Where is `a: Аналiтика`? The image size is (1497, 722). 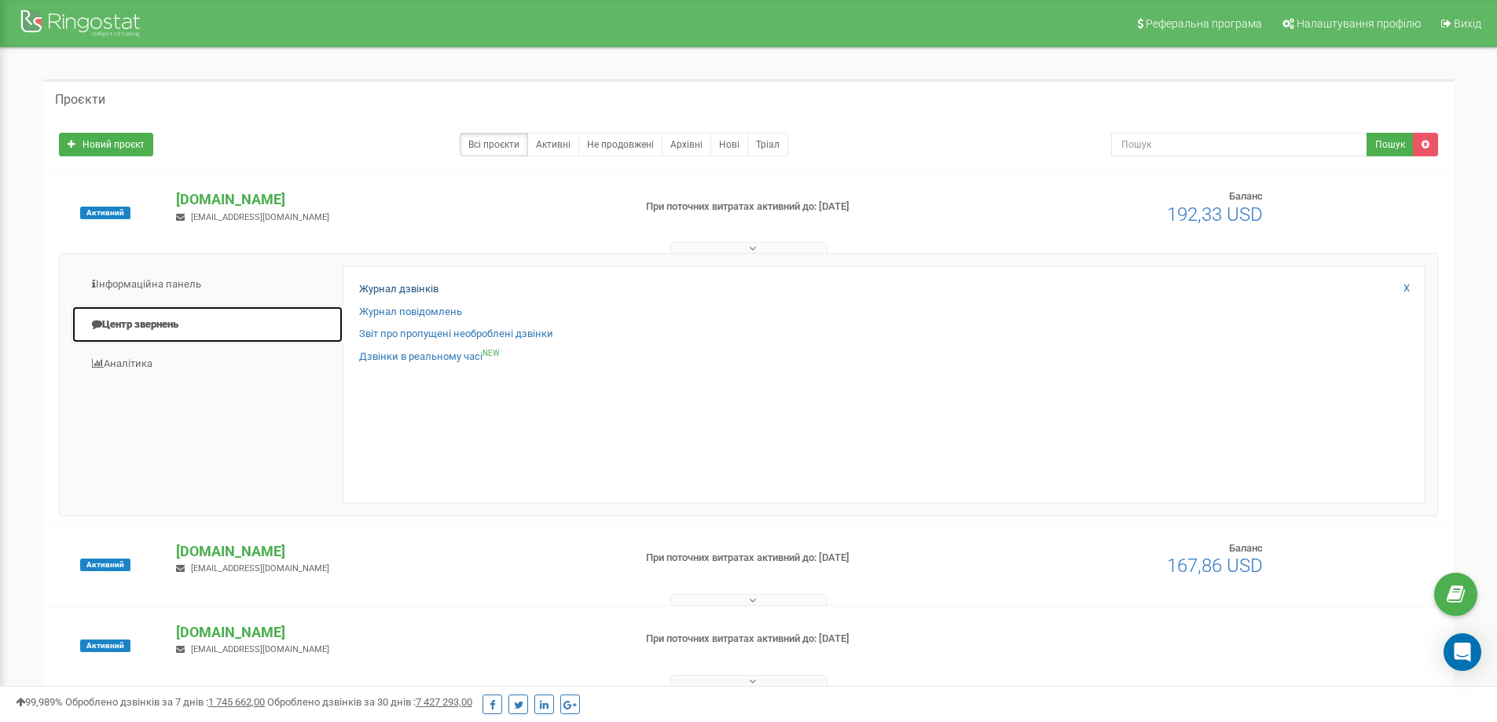
a: Аналiтика is located at coordinates (207, 364).